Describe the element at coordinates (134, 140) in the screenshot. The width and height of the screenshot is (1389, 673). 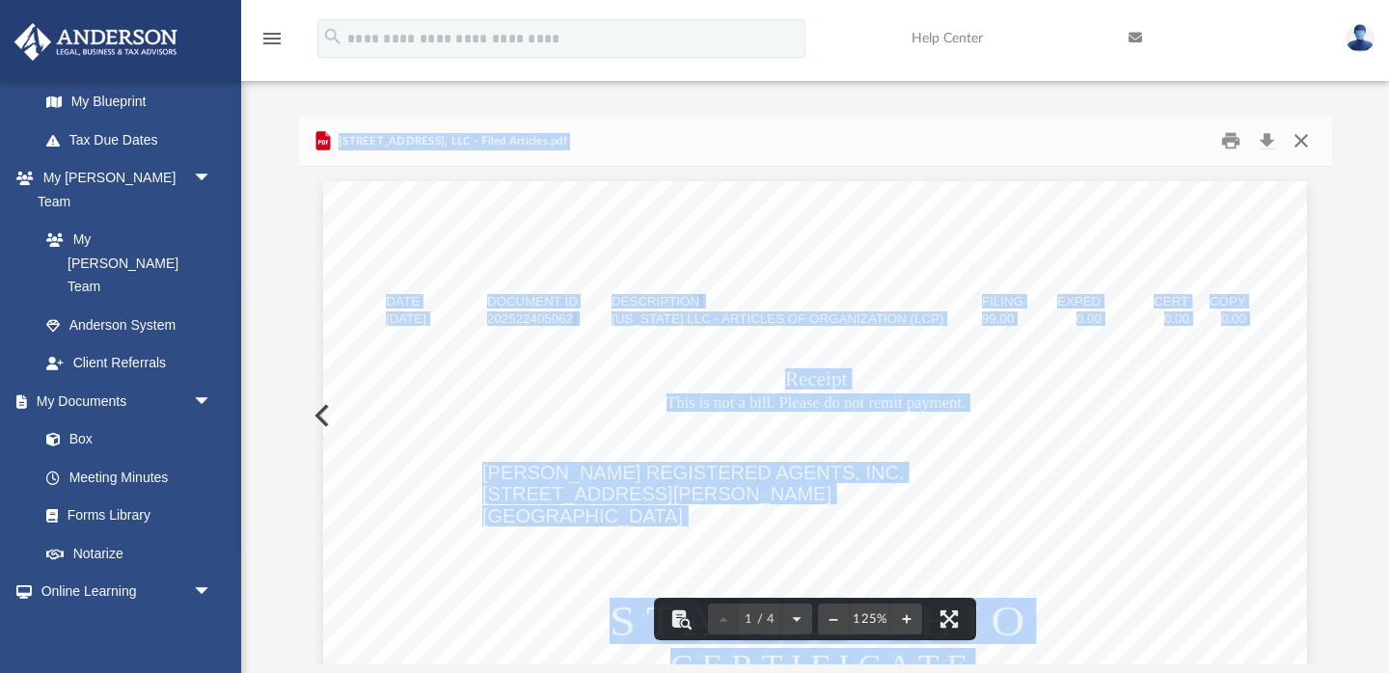
I see `a: Tax Due Dates` at that location.